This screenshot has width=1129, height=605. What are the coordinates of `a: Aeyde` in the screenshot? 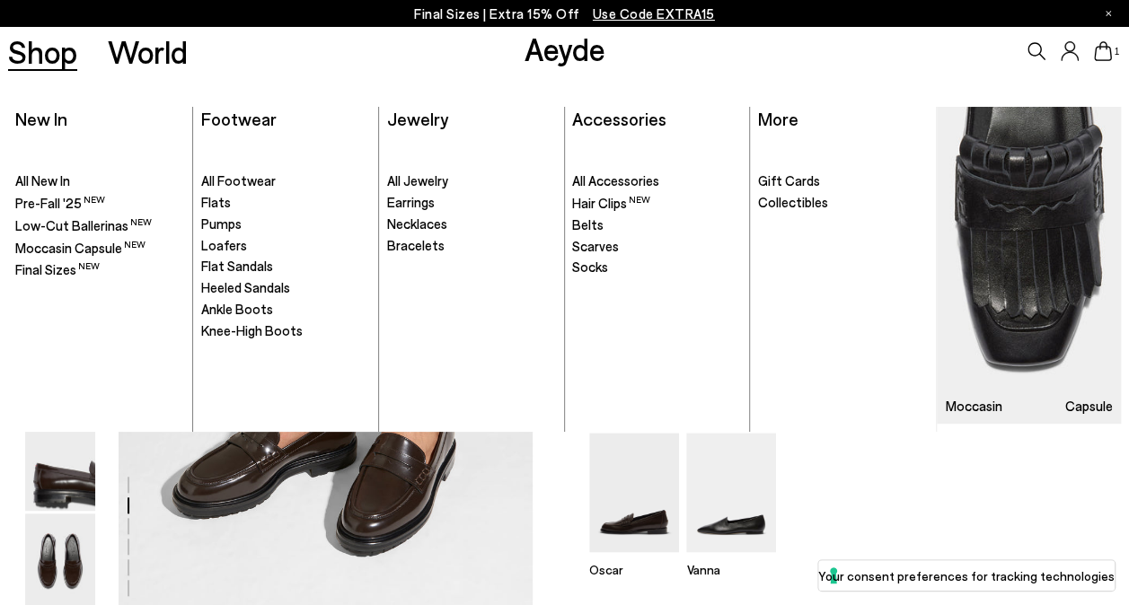 It's located at (565, 49).